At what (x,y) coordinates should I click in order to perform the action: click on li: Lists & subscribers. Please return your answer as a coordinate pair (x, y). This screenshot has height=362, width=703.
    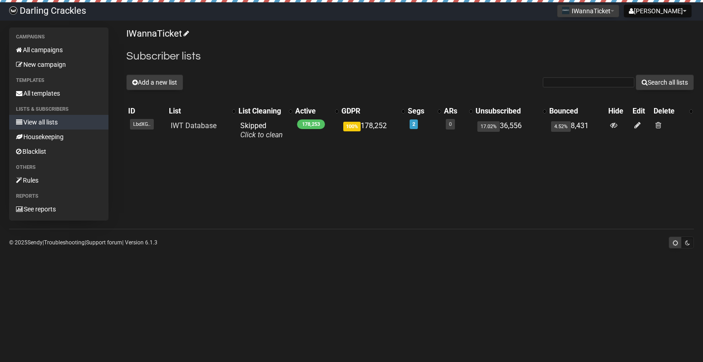
    Looking at the image, I should click on (59, 109).